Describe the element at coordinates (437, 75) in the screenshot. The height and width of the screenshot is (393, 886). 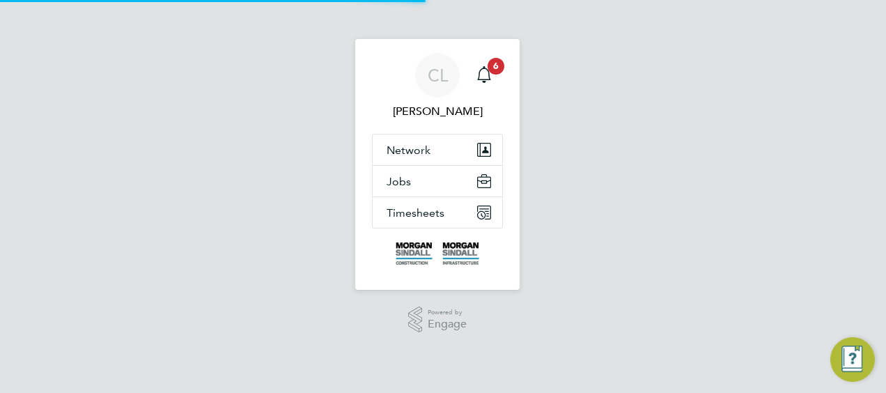
I see `span: CL` at that location.